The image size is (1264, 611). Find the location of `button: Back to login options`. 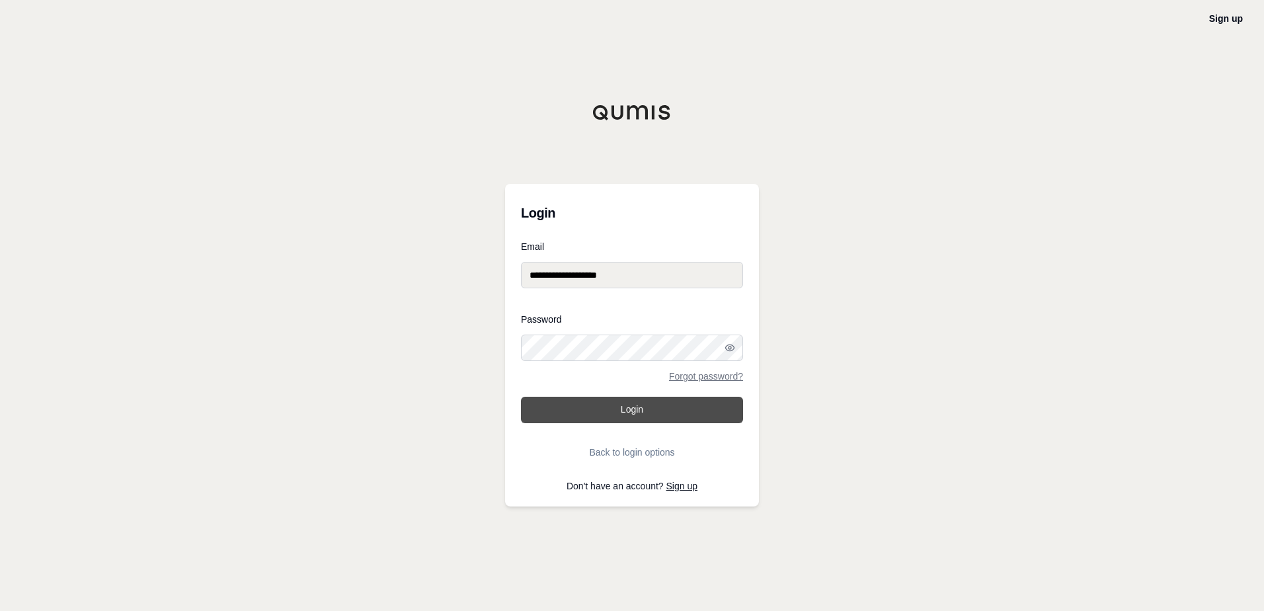

button: Back to login options is located at coordinates (632, 452).